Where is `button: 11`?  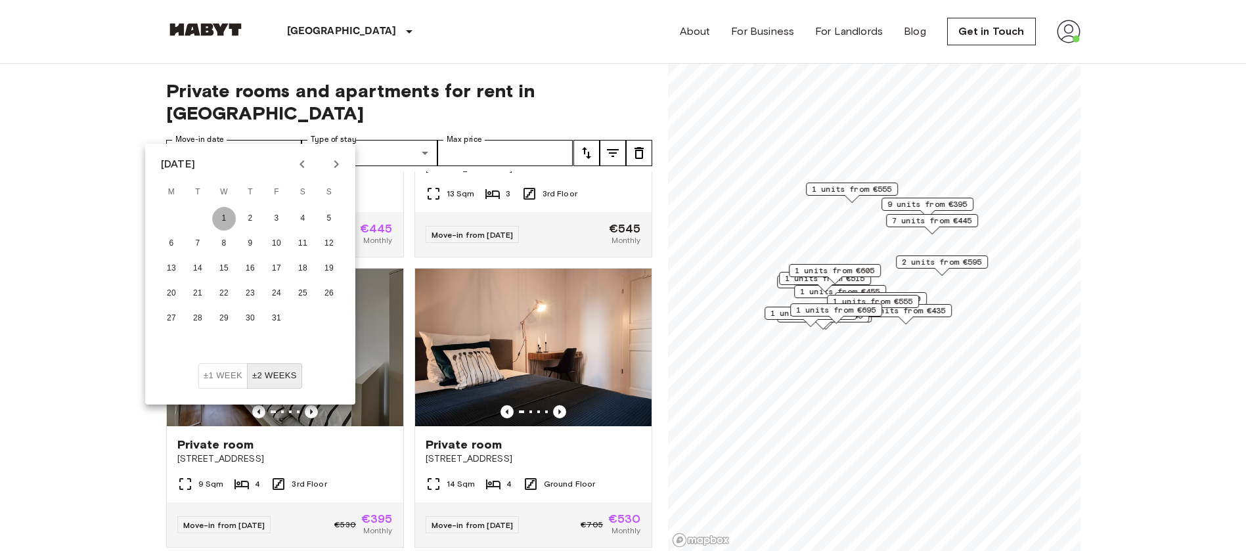
button: 11 is located at coordinates (303, 244).